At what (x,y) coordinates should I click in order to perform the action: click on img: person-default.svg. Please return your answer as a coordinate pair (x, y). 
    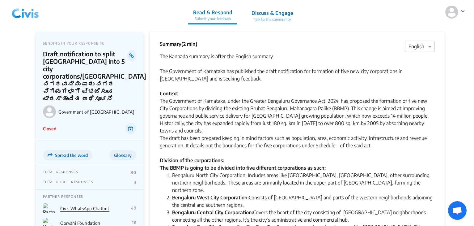
    Looking at the image, I should click on (452, 12).